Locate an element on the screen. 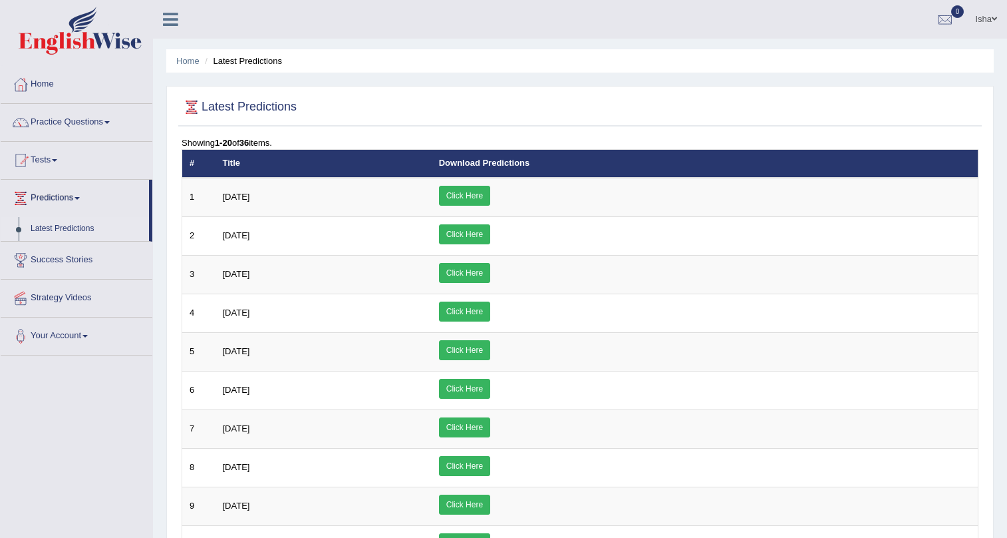 Image resolution: width=1007 pixels, height=538 pixels. div: Showing of items. is located at coordinates (580, 142).